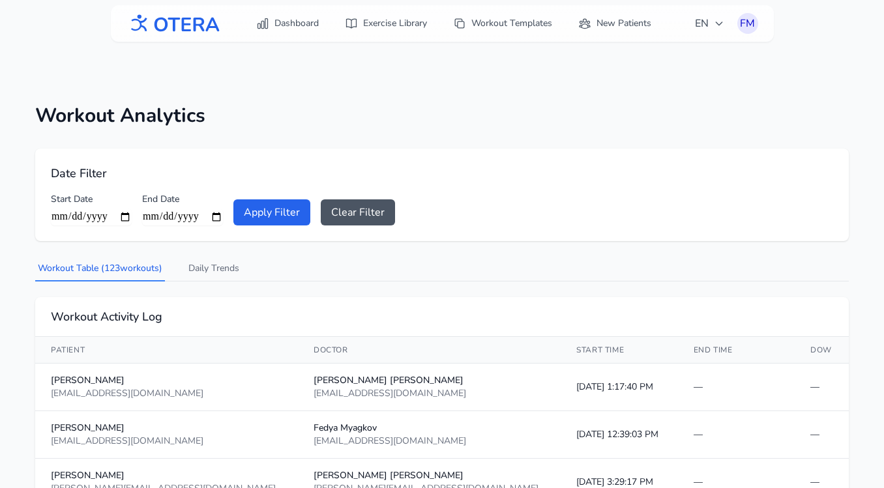 This screenshot has height=488, width=884. I want to click on a: Dashboard, so click(287, 23).